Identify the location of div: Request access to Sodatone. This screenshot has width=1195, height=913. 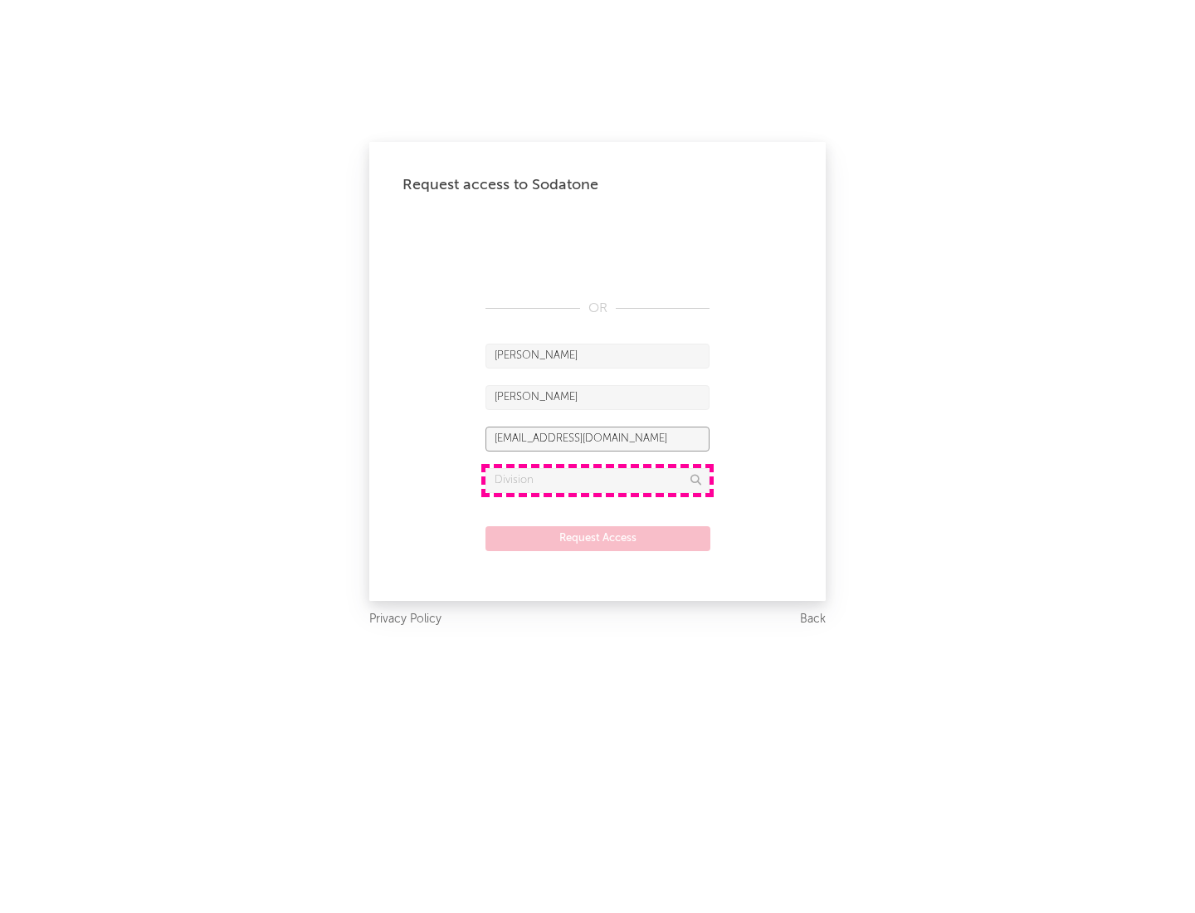
(598, 185).